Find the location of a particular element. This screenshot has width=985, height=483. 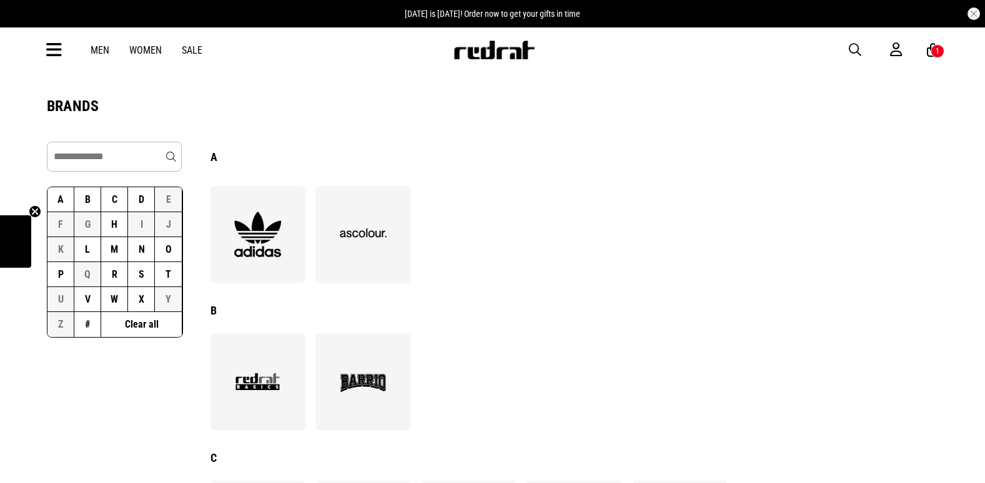

img: adidas is located at coordinates (257, 234).